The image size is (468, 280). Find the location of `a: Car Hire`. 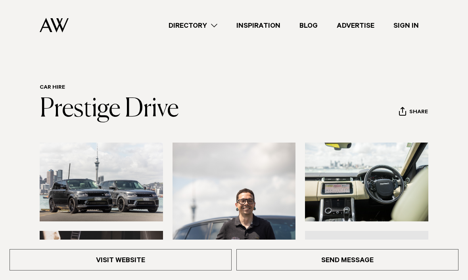

a: Car Hire is located at coordinates (52, 88).